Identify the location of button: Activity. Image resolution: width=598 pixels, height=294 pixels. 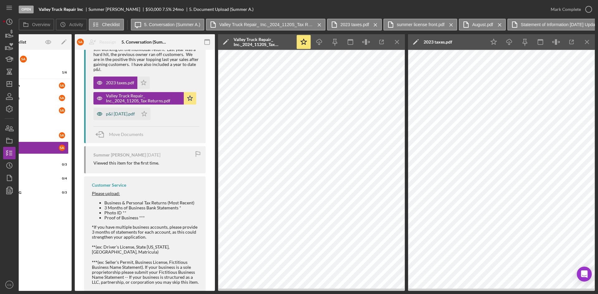
(71, 25).